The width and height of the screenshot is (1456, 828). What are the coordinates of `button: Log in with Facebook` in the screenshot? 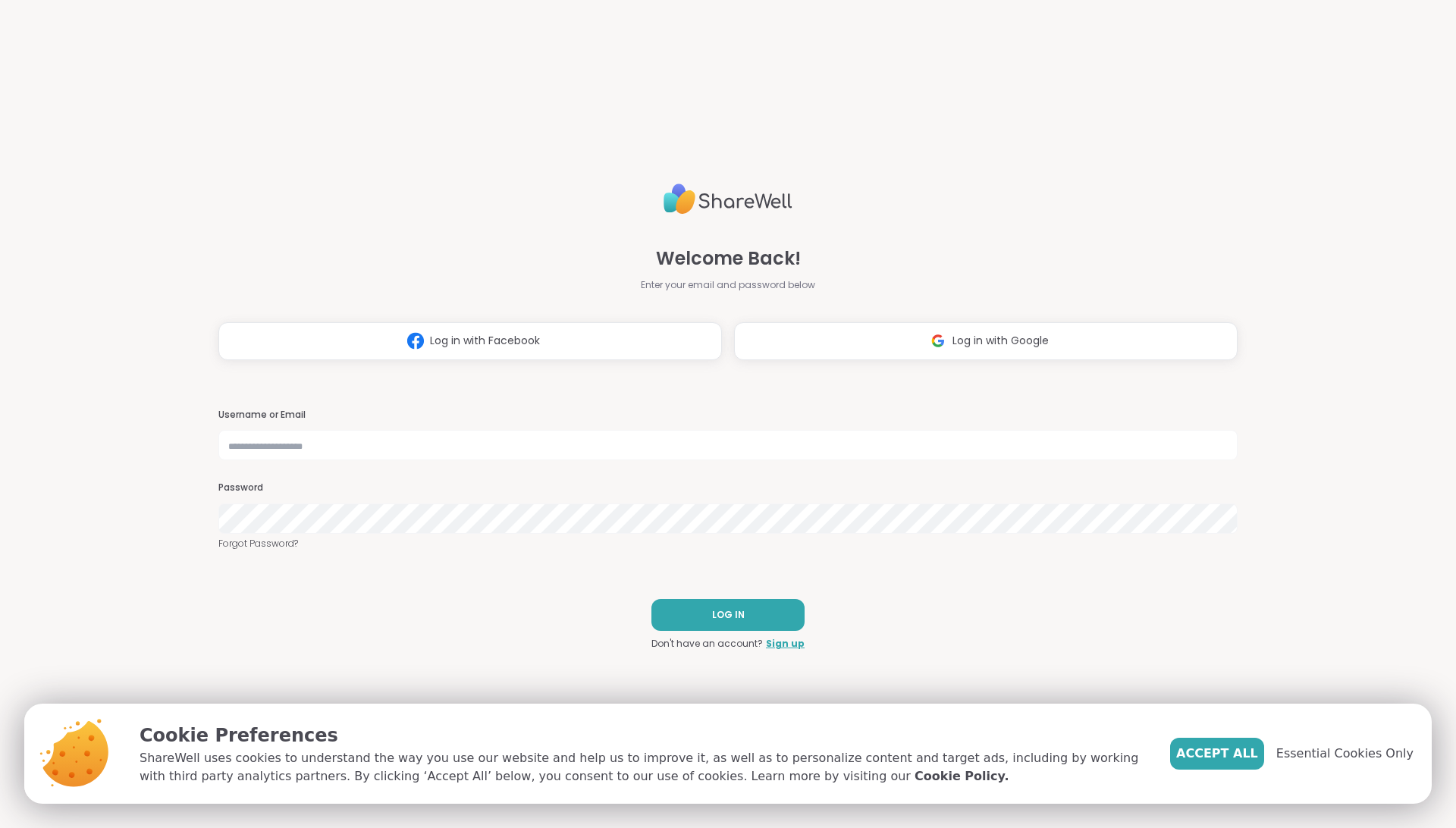 It's located at (470, 341).